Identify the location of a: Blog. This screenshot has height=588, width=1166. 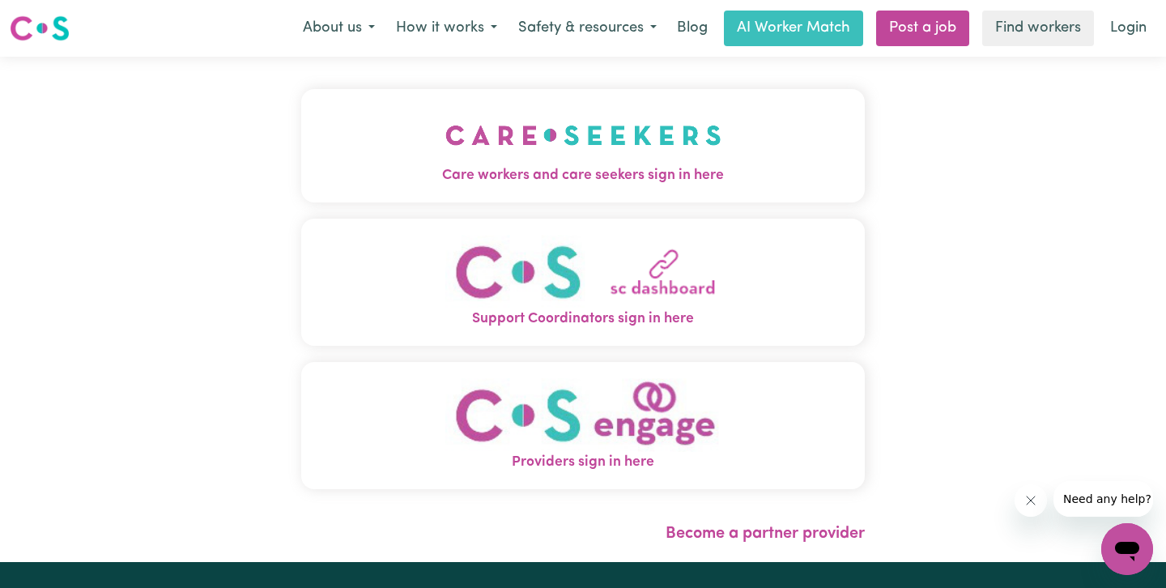
(692, 28).